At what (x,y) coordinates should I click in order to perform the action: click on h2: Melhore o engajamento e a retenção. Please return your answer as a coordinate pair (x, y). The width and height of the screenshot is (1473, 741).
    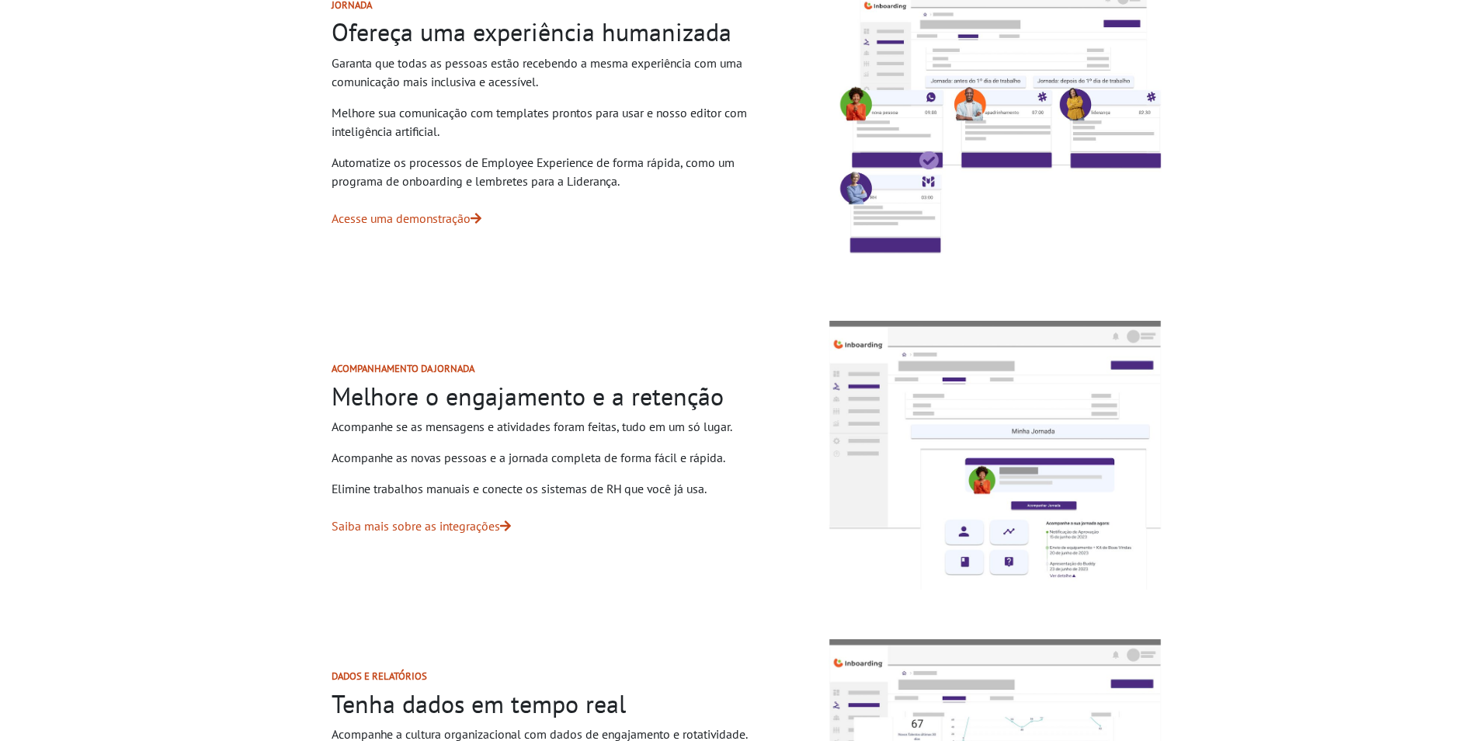
    Looking at the image, I should click on (552, 396).